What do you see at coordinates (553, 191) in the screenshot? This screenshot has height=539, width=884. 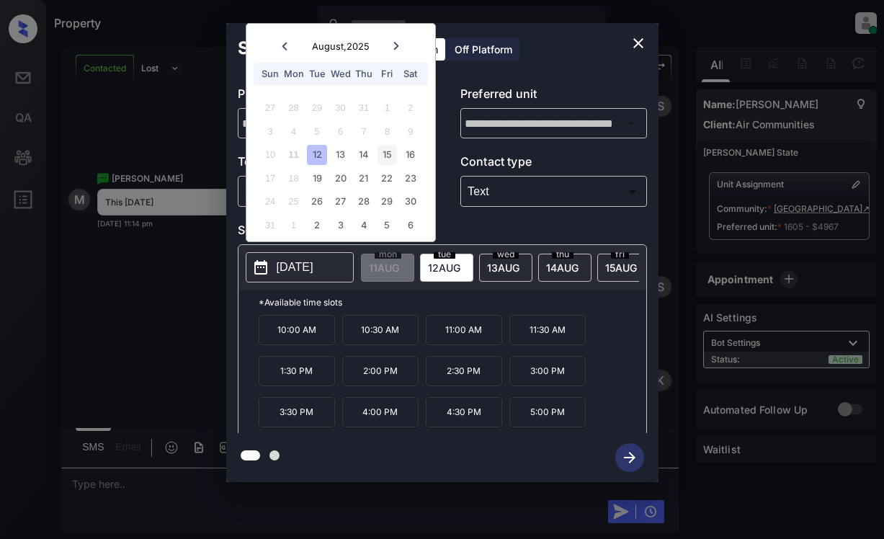 I see `div: Text` at bounding box center [553, 191].